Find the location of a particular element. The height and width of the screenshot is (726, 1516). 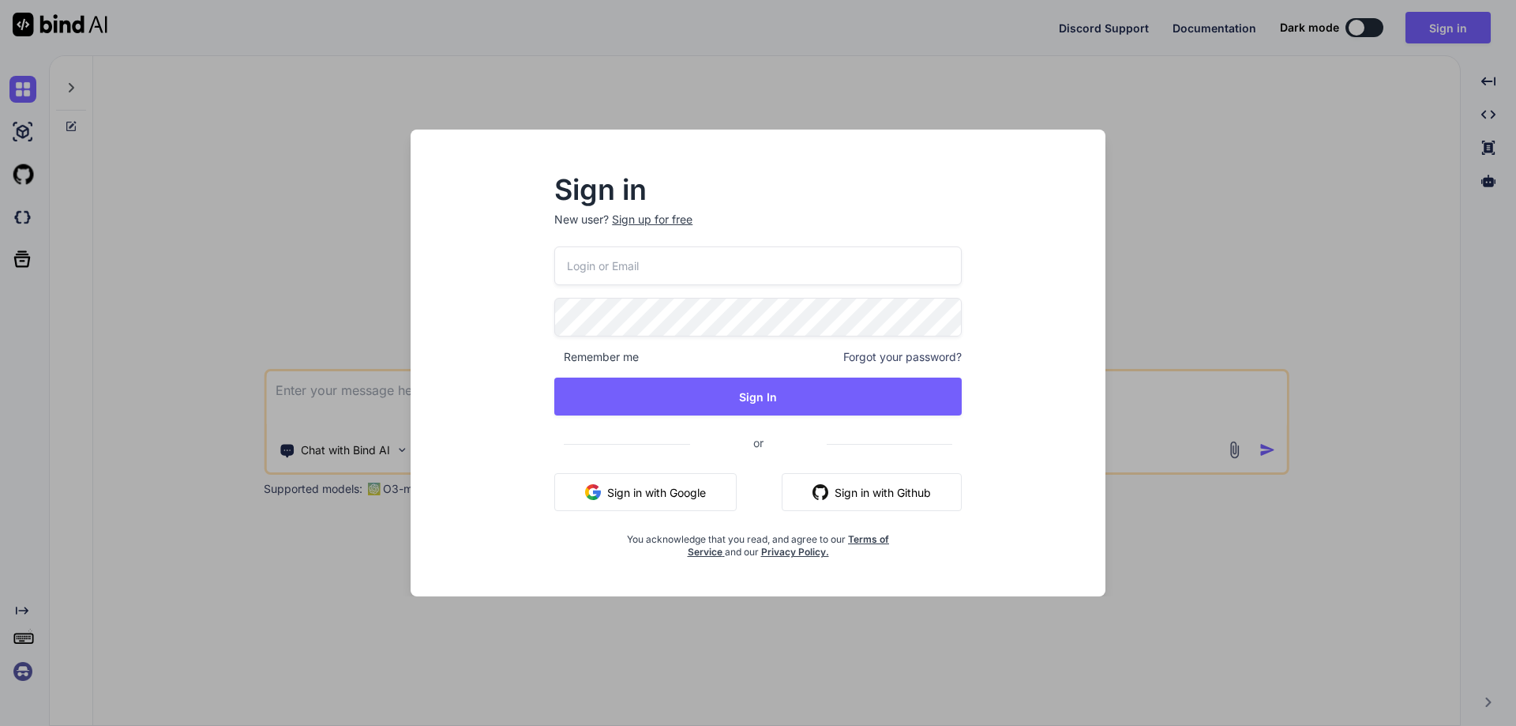

span: Remember me is located at coordinates (596, 357).